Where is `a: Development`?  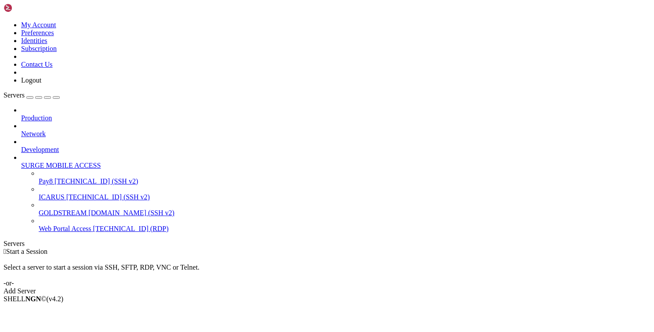 a: Development is located at coordinates (336, 150).